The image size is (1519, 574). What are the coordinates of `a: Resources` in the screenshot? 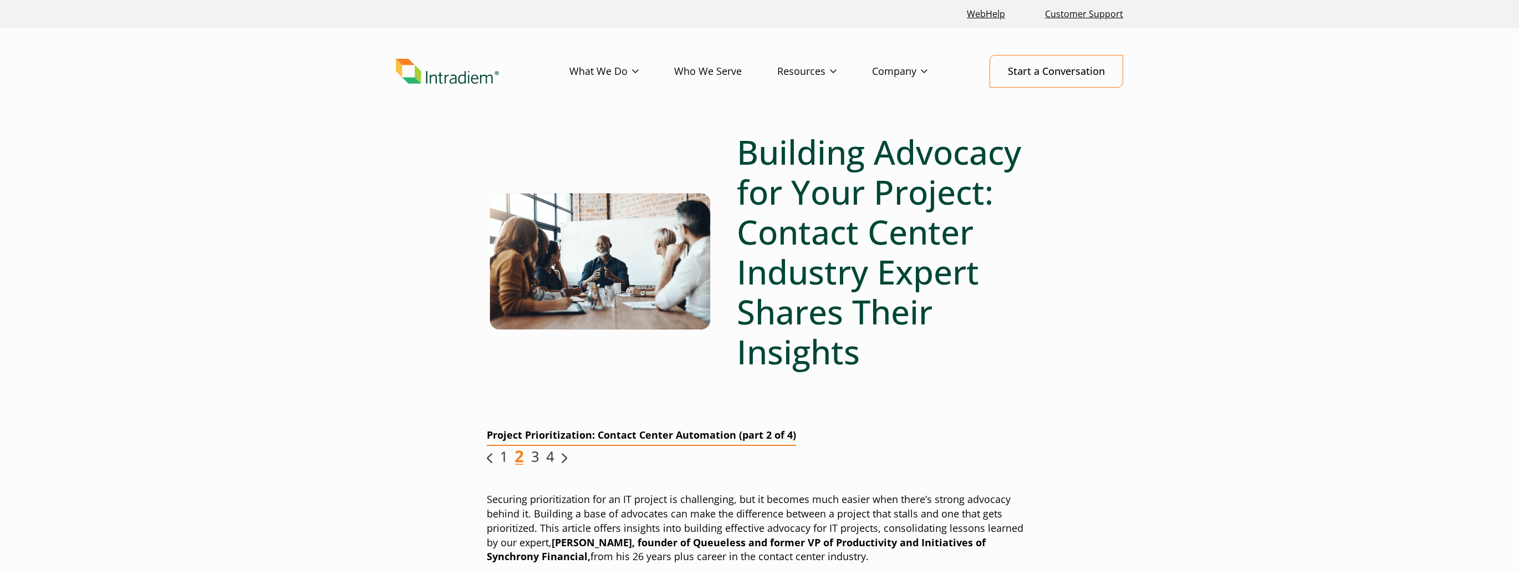 It's located at (824, 72).